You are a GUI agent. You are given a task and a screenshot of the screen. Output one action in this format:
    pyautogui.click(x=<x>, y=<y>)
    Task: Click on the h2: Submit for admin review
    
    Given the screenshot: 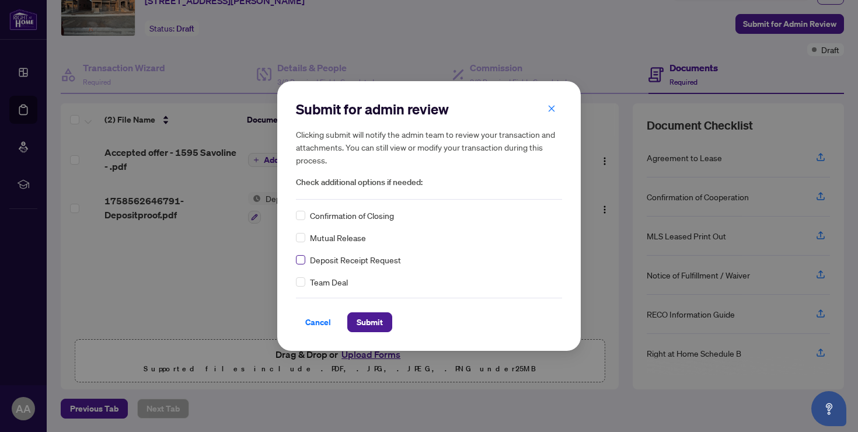 What is the action you would take?
    pyautogui.click(x=429, y=109)
    